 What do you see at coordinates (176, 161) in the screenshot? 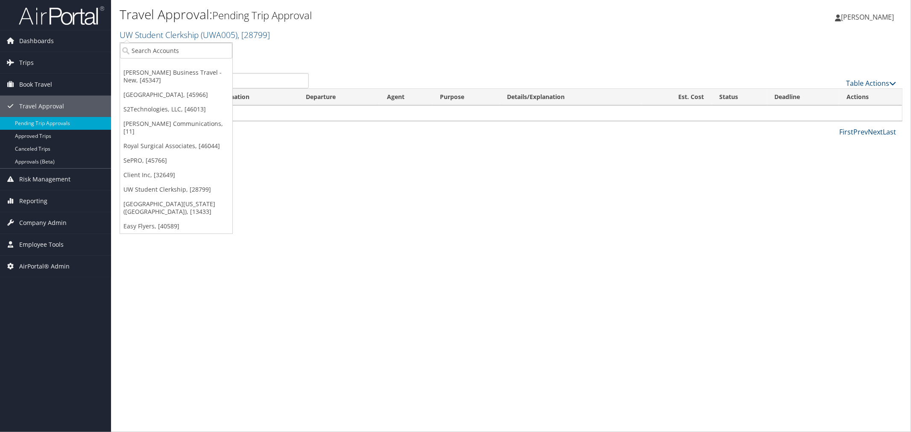
I see `a: SePRO, [45766]` at bounding box center [176, 161].